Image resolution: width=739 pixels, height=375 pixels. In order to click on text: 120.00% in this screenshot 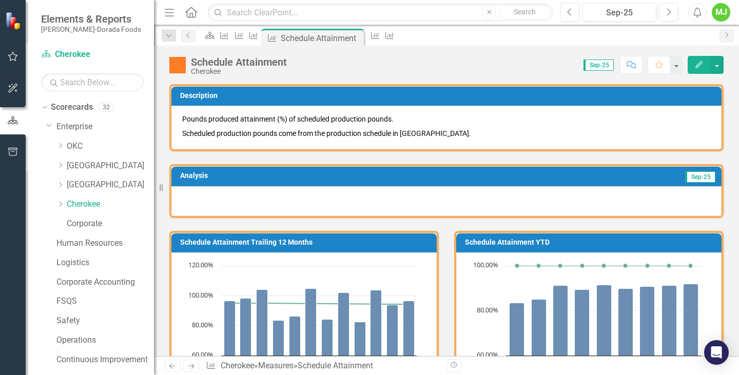, I will do `click(201, 265)`.